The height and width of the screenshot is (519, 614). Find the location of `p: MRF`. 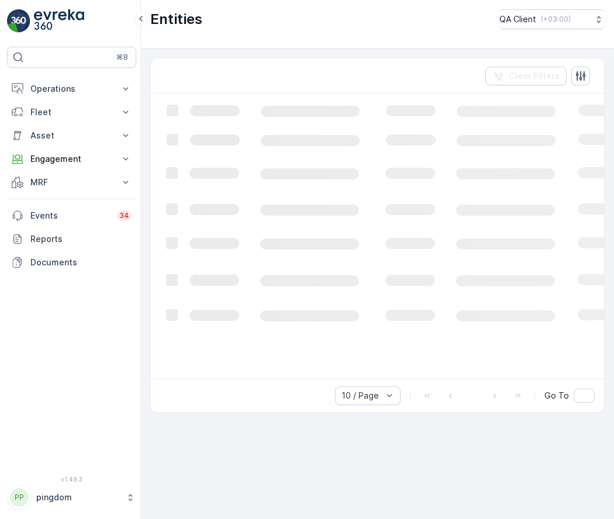

p: MRF is located at coordinates (71, 182).